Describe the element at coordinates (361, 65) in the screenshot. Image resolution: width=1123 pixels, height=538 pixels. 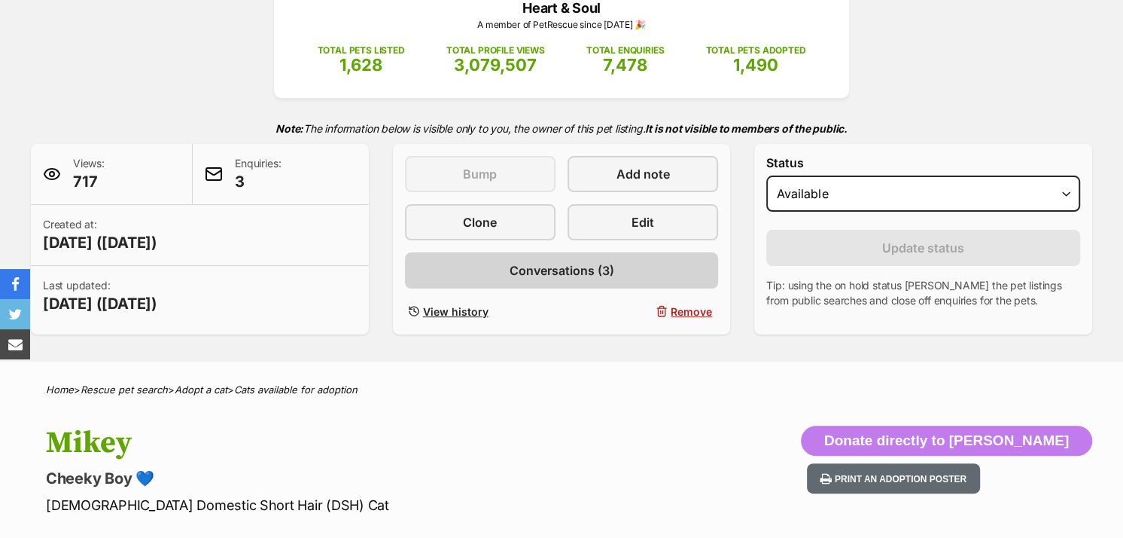
I see `span: 1,628` at that location.